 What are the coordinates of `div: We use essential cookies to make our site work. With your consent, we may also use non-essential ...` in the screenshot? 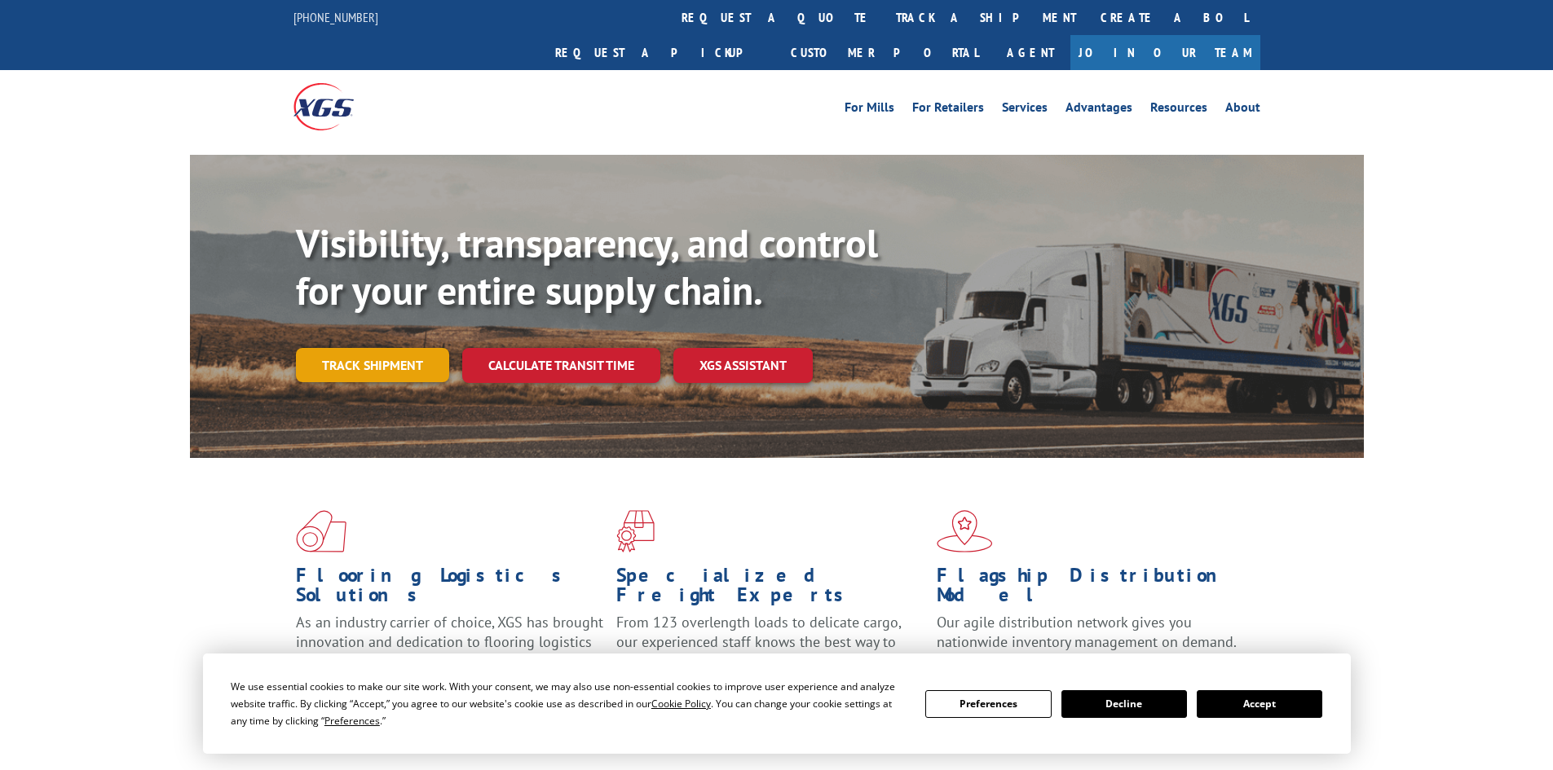 It's located at (568, 704).